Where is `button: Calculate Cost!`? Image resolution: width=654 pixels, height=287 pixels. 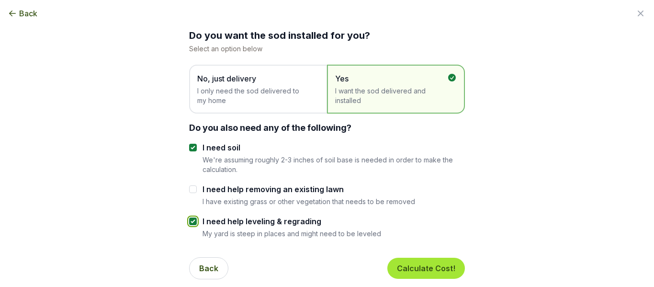 button: Calculate Cost! is located at coordinates (426, 268).